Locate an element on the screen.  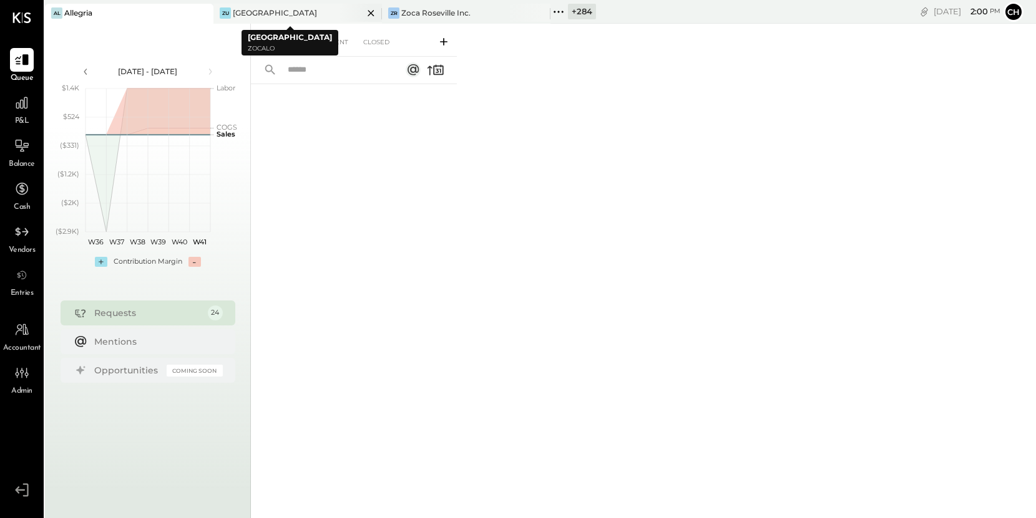
text: ($1.2K) is located at coordinates (68, 174).